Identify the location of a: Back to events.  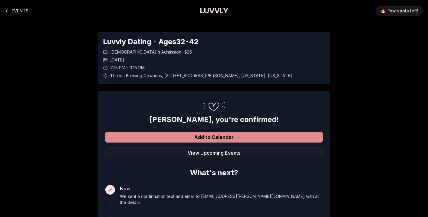
(17, 11).